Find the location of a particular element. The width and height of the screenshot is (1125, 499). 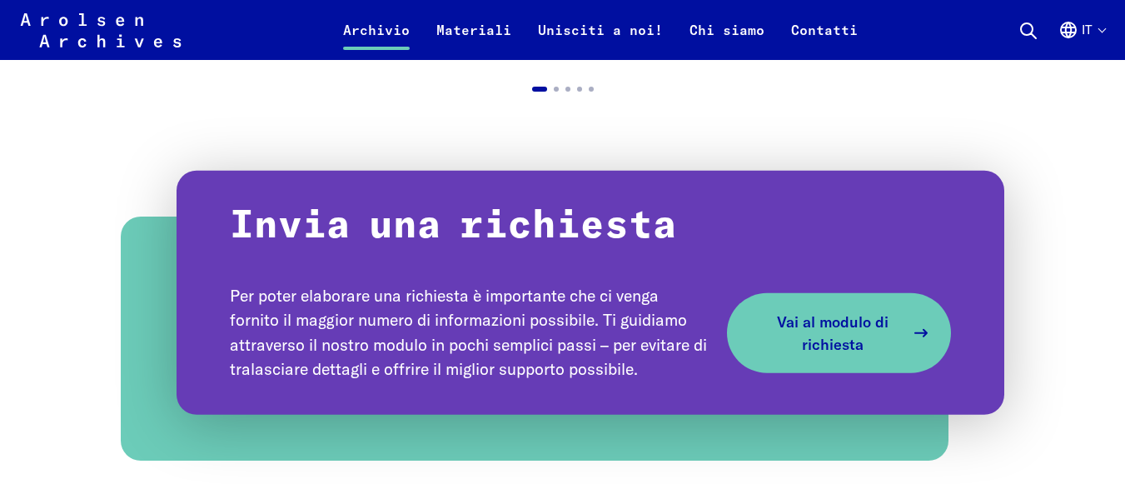

p: Per poter elaborare una richiesta è importante che ci venga fornito il maggior numero di informaz... is located at coordinates (470, 332).